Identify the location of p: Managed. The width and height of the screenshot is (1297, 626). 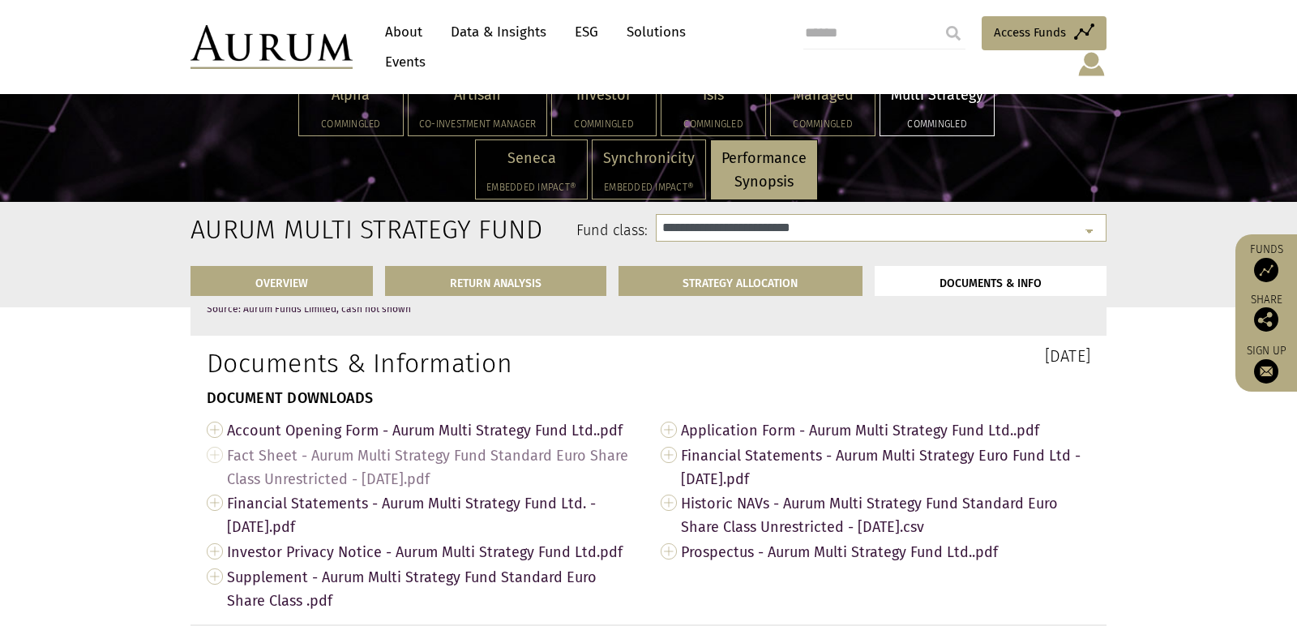
(823, 95).